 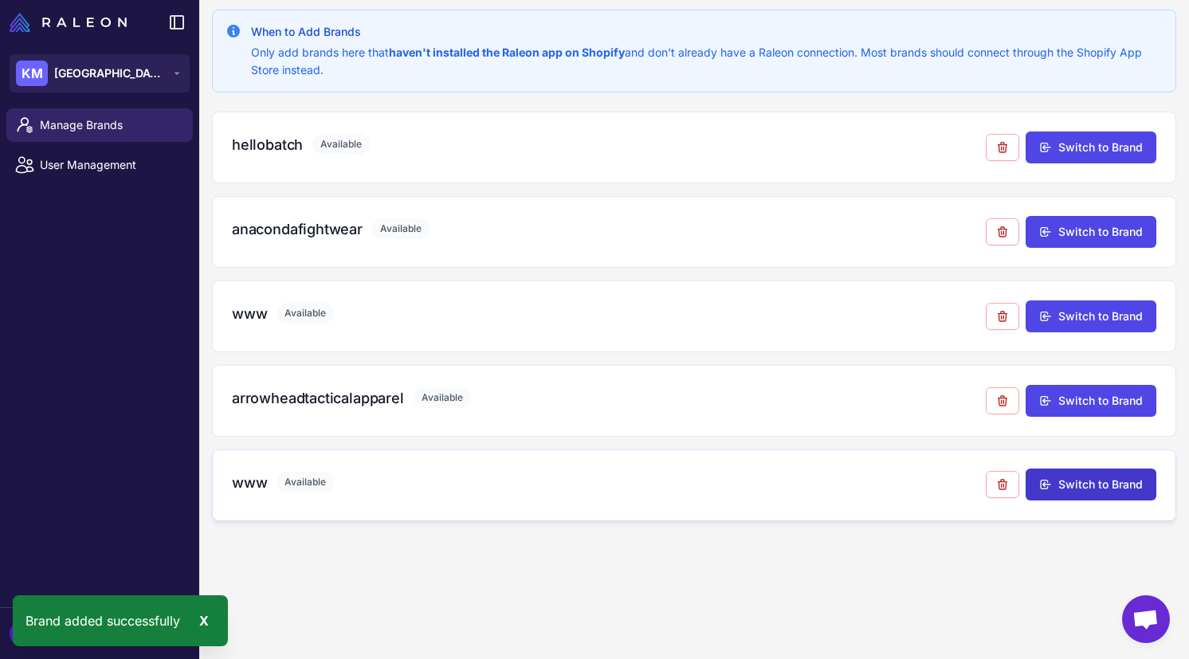 I want to click on h3: When to Add Brands, so click(x=707, y=32).